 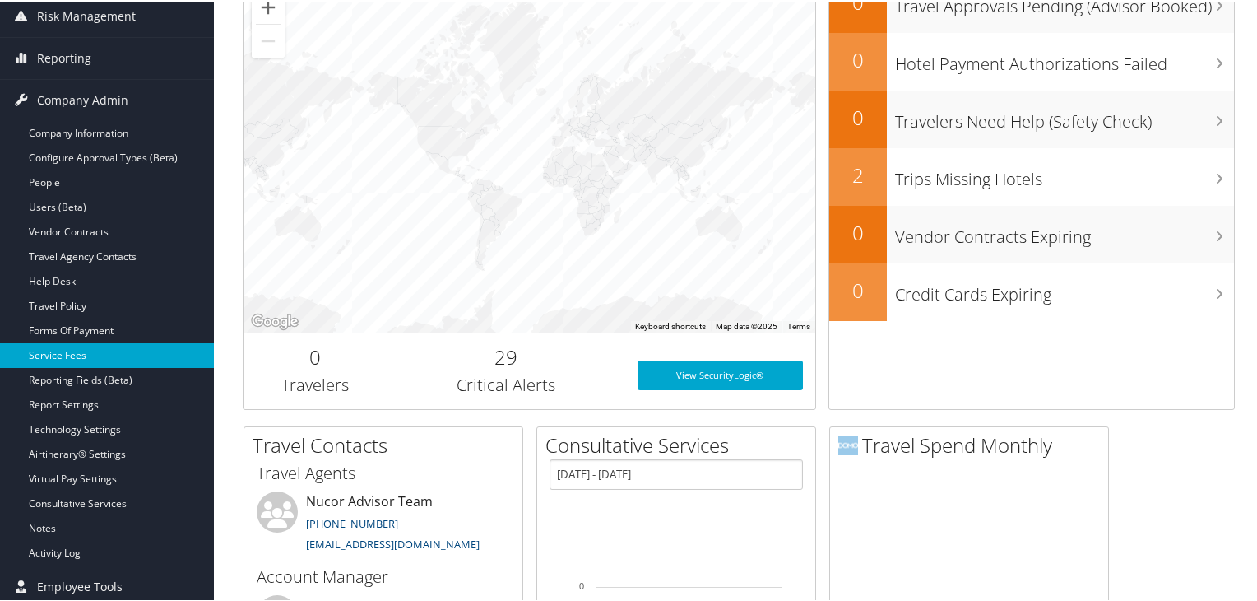 I want to click on h3: Travelers Need Help (Safety Check), so click(x=1065, y=116).